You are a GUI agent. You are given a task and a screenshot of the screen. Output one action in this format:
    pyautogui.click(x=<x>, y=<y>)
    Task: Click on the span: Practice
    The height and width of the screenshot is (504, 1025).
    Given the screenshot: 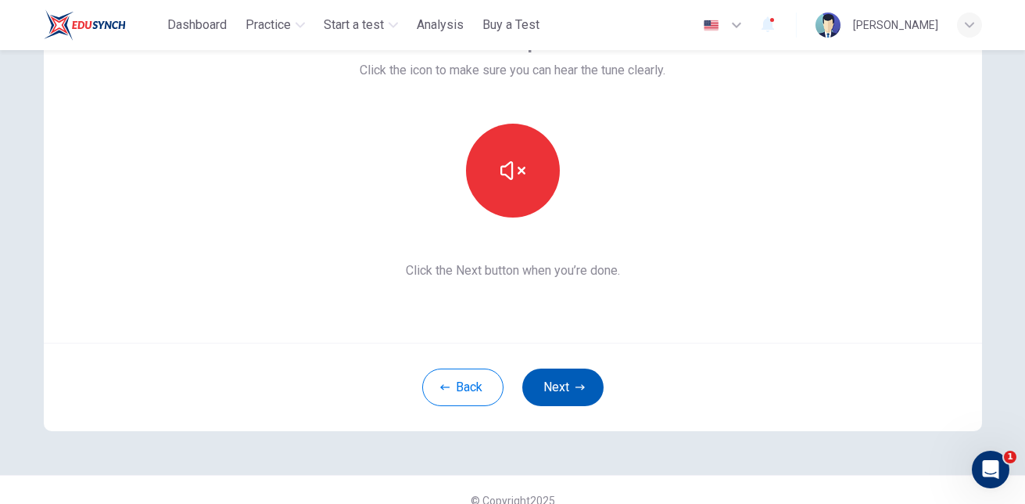 What is the action you would take?
    pyautogui.click(x=268, y=25)
    